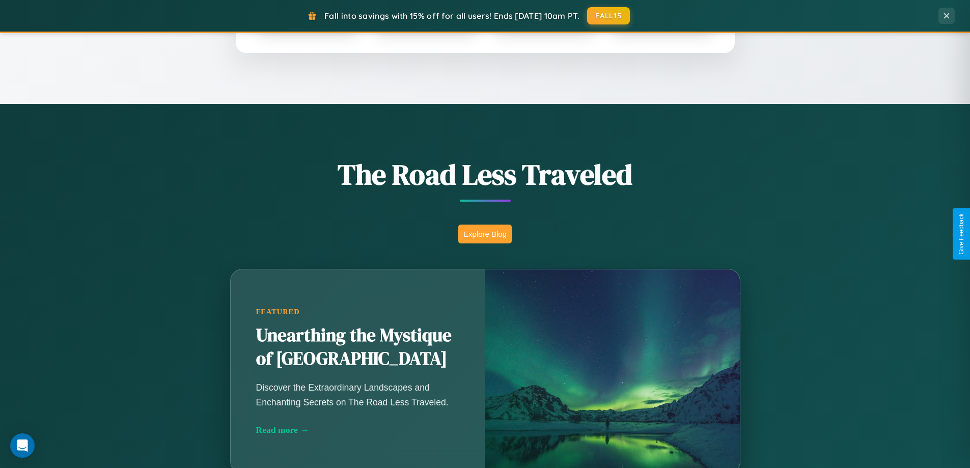 The height and width of the screenshot is (468, 970). I want to click on div: Give Feedback, so click(961, 234).